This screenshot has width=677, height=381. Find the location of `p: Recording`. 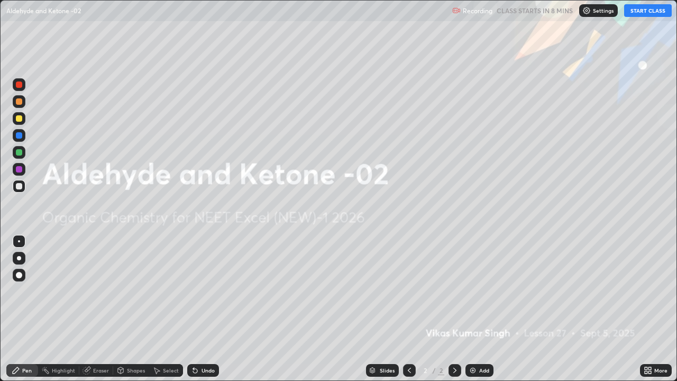

p: Recording is located at coordinates (477, 11).